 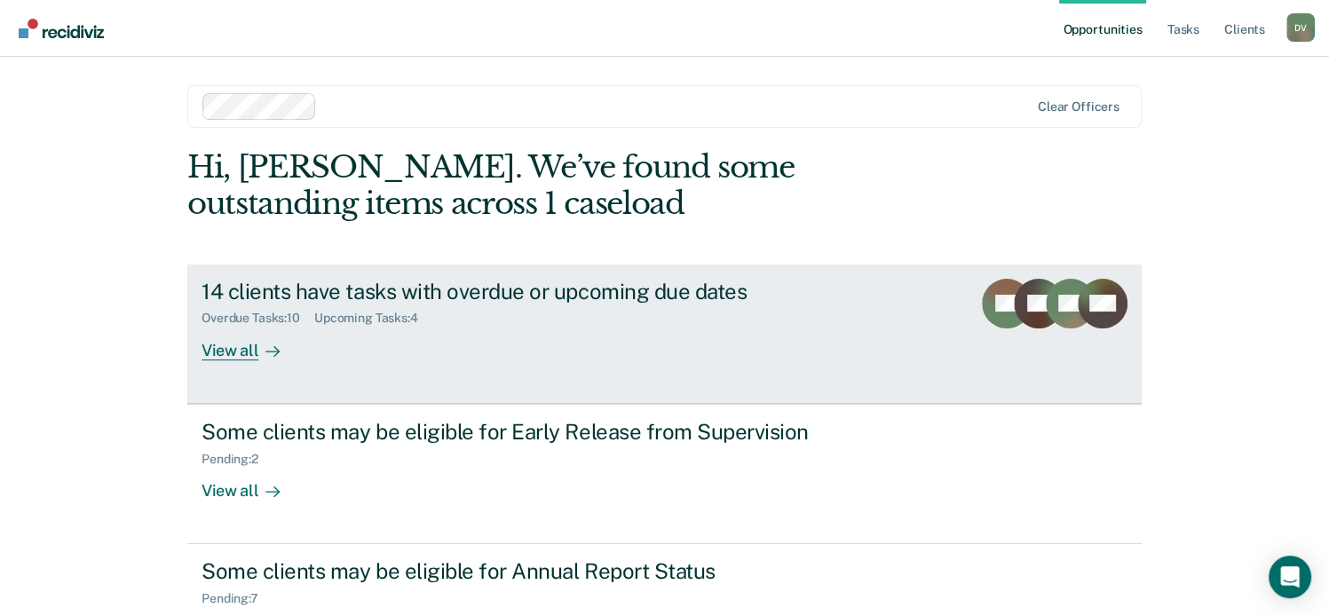 What do you see at coordinates (1301, 28) in the screenshot?
I see `button: Profile dropdown button` at bounding box center [1301, 28].